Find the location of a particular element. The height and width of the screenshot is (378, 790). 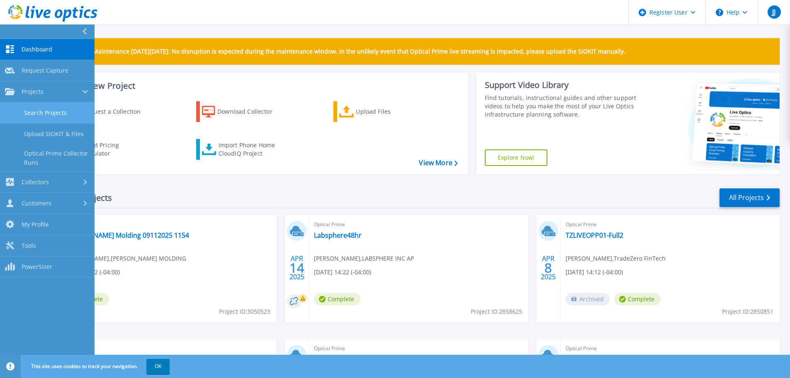

span: Customers is located at coordinates (36, 203).